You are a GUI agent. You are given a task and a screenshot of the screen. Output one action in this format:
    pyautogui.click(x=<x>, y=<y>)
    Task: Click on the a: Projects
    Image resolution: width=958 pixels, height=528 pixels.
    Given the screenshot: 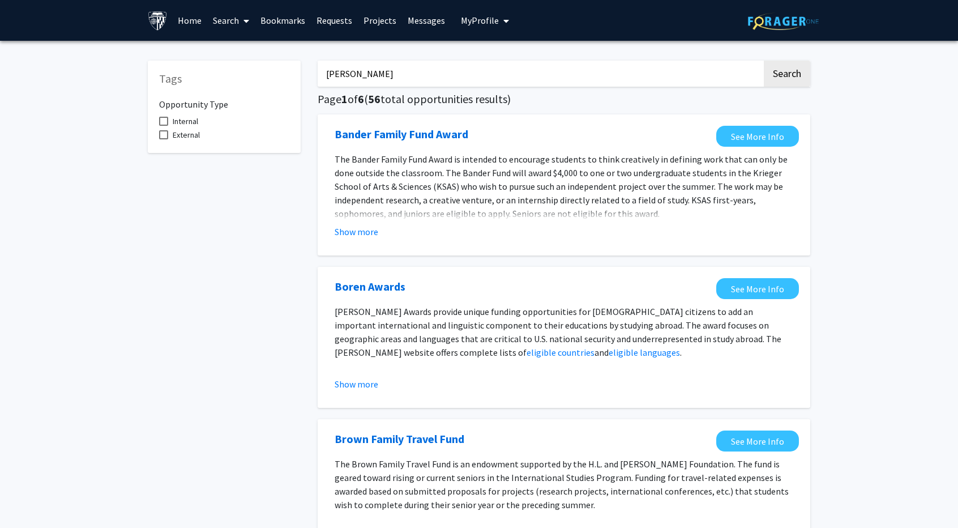 What is the action you would take?
    pyautogui.click(x=380, y=20)
    